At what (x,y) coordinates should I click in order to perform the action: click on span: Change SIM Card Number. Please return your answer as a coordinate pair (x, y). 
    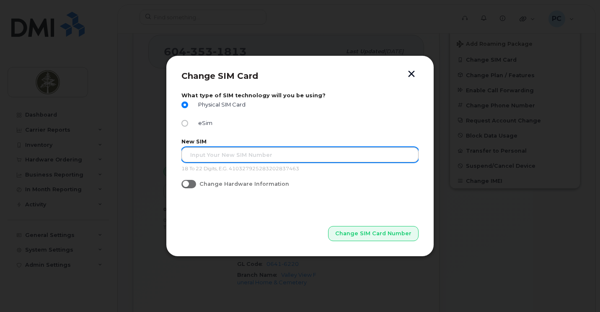
    Looking at the image, I should click on (373, 233).